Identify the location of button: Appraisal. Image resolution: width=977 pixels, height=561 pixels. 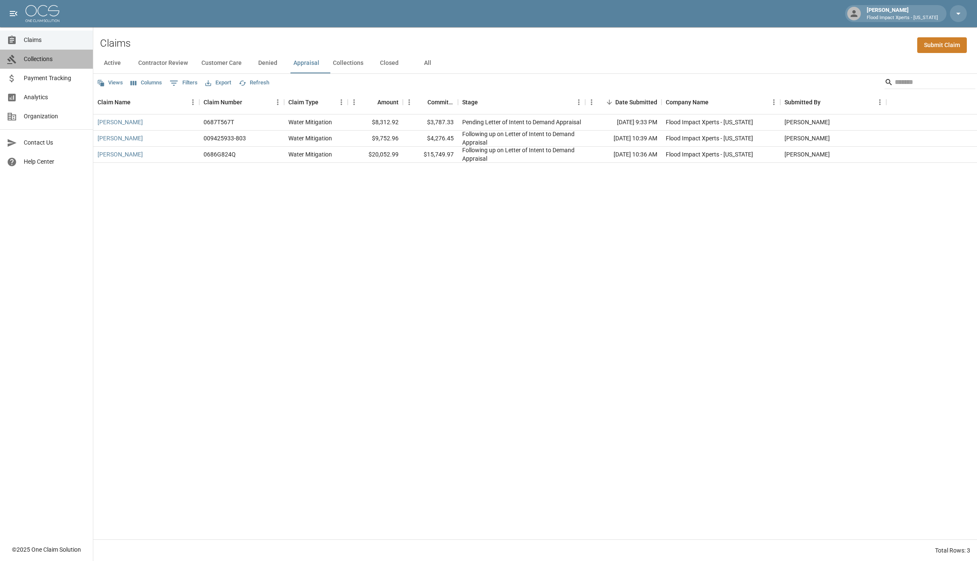
(306, 63).